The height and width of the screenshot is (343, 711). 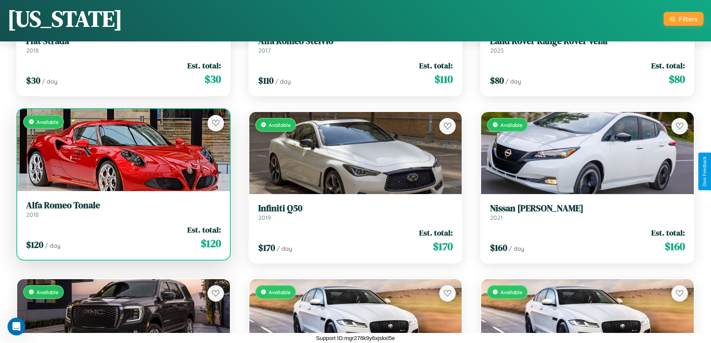 What do you see at coordinates (587, 41) in the screenshot?
I see `h3: Land Rover Range Rover Velar` at bounding box center [587, 41].